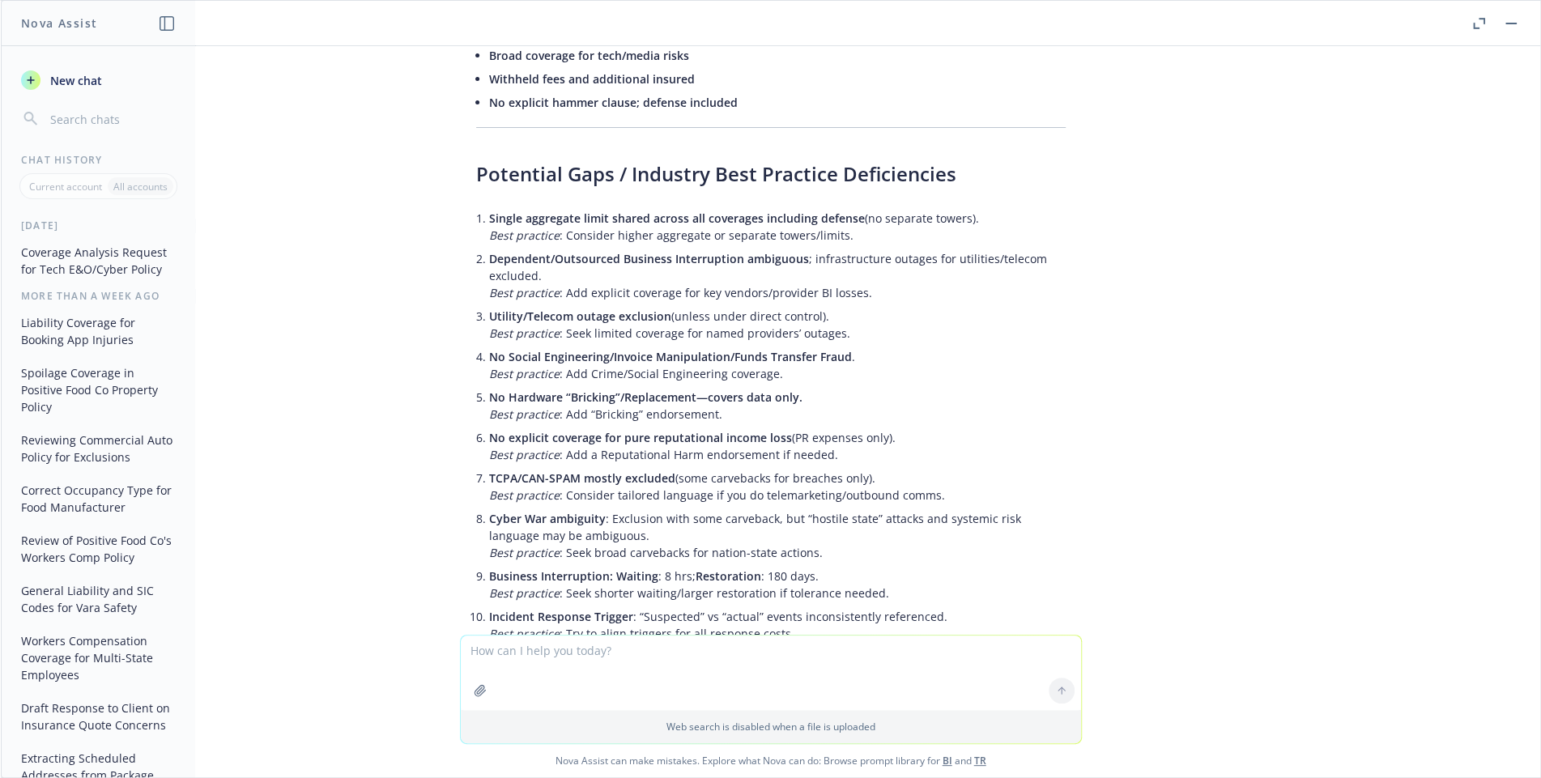  I want to click on button: Coverage Analysis Request for Tech E&O/Cyber Policy, so click(98, 261).